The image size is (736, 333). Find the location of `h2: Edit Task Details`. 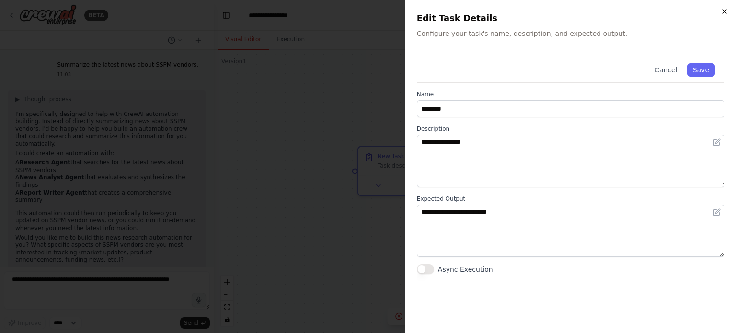

h2: Edit Task Details is located at coordinates (570, 18).